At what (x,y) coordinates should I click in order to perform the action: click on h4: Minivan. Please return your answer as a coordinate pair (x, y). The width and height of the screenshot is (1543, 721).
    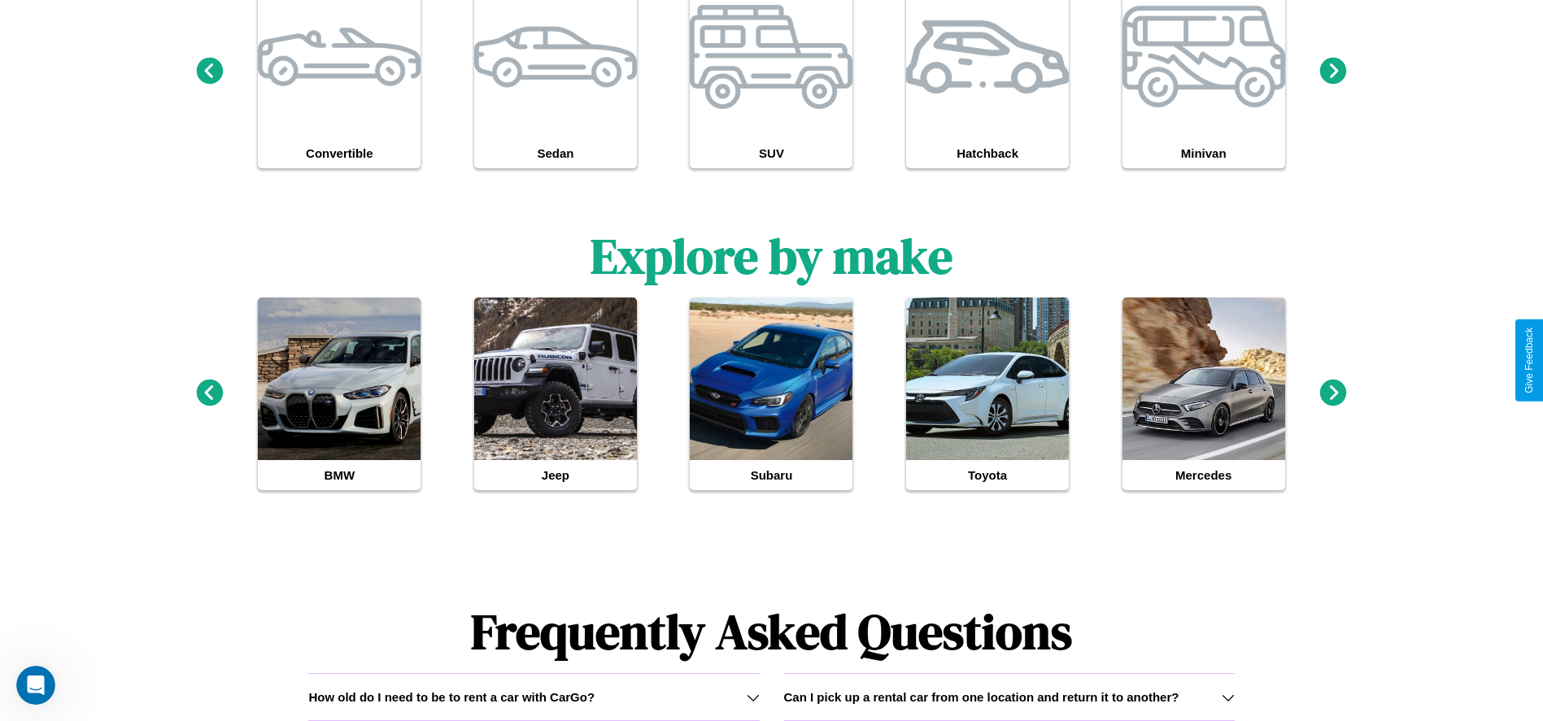
    Looking at the image, I should click on (1204, 153).